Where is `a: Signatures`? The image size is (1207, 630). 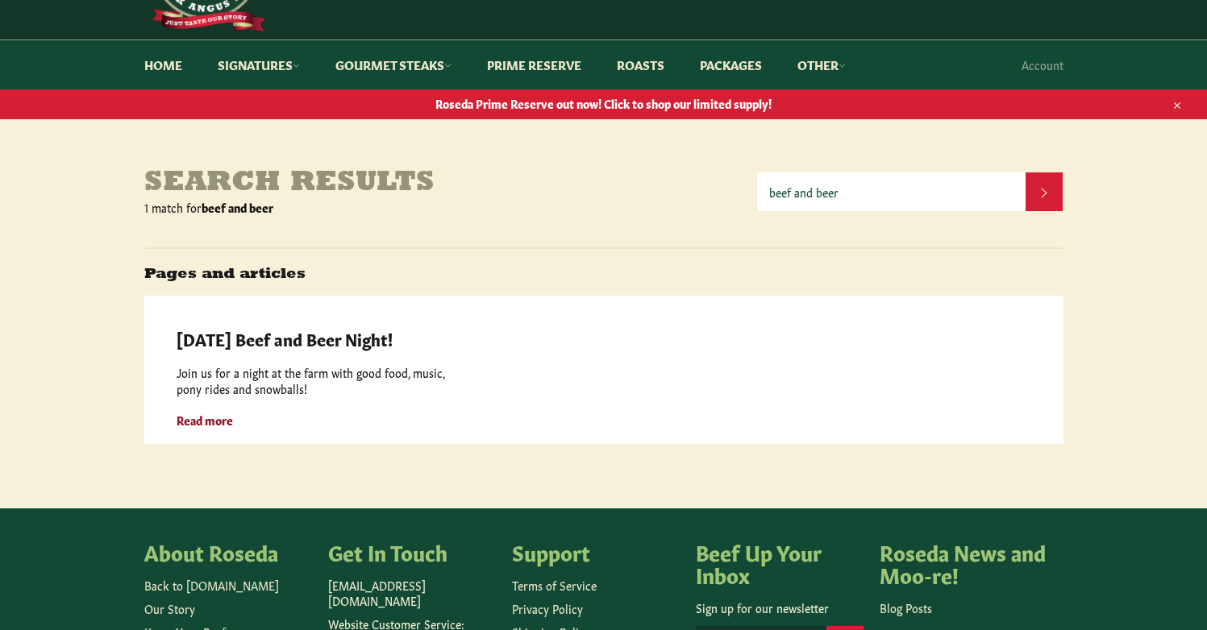
a: Signatures is located at coordinates (259, 64).